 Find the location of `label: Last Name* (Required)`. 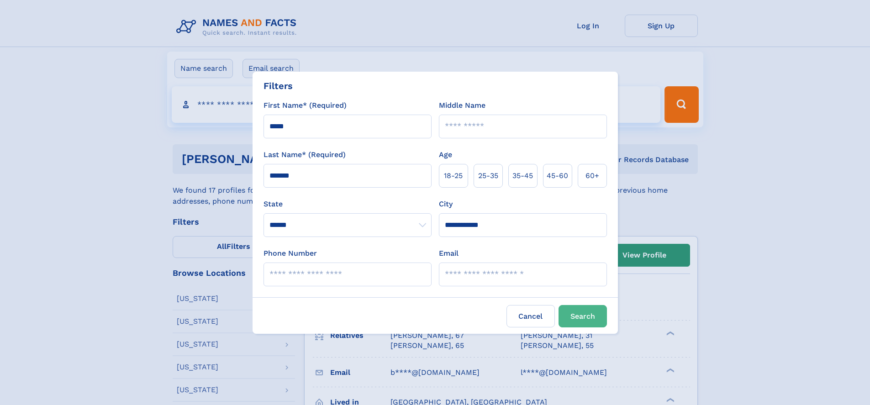

label: Last Name* (Required) is located at coordinates (305, 155).